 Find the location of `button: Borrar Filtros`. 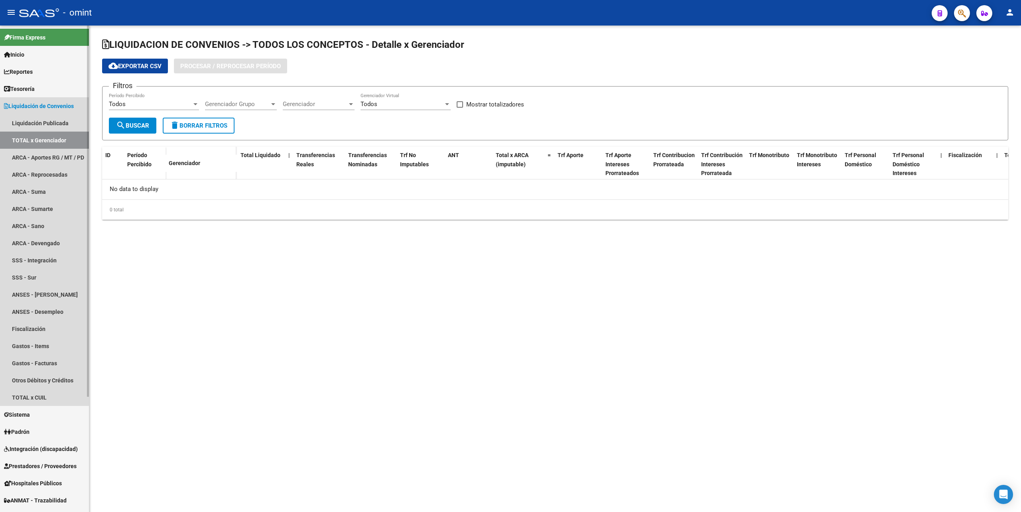

button: Borrar Filtros is located at coordinates (199, 126).